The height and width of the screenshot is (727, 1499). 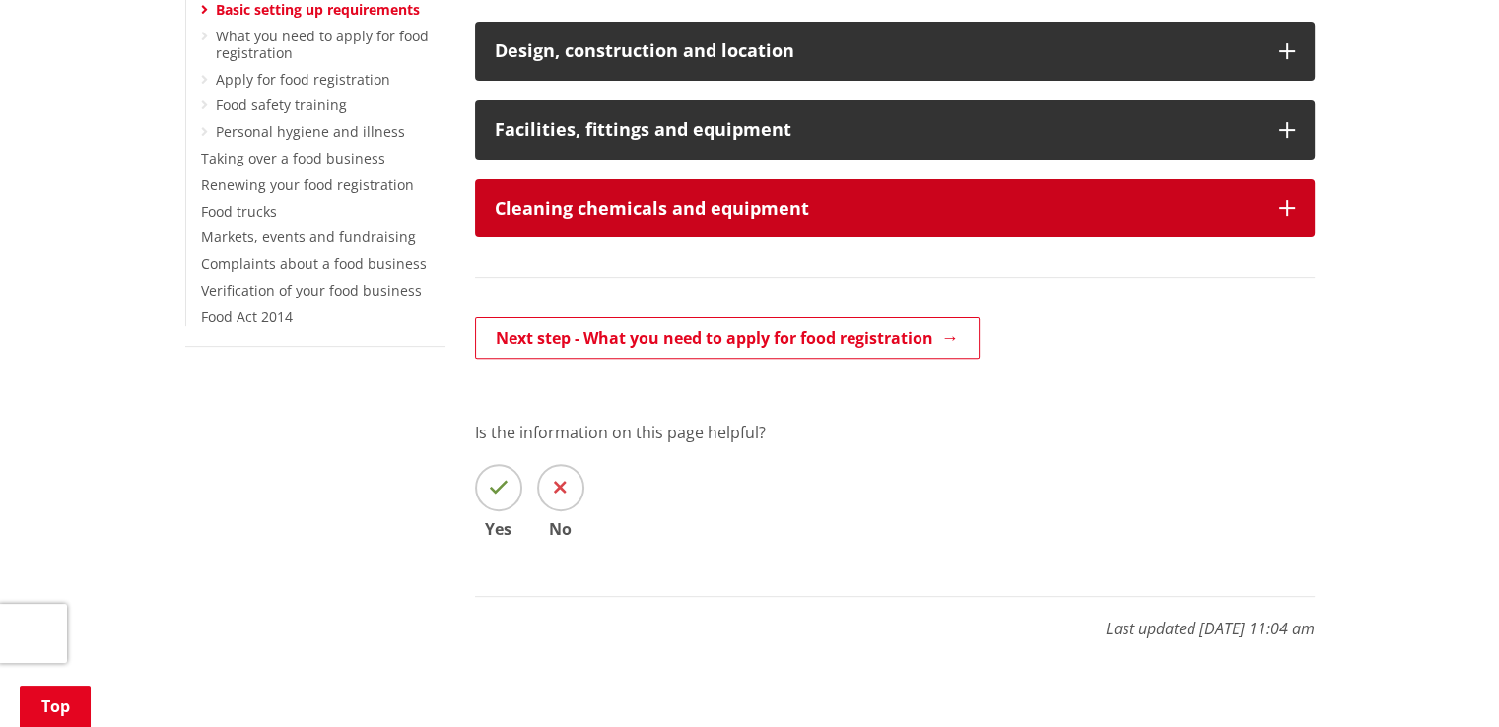 What do you see at coordinates (303, 79) in the screenshot?
I see `a: Apply for food registration` at bounding box center [303, 79].